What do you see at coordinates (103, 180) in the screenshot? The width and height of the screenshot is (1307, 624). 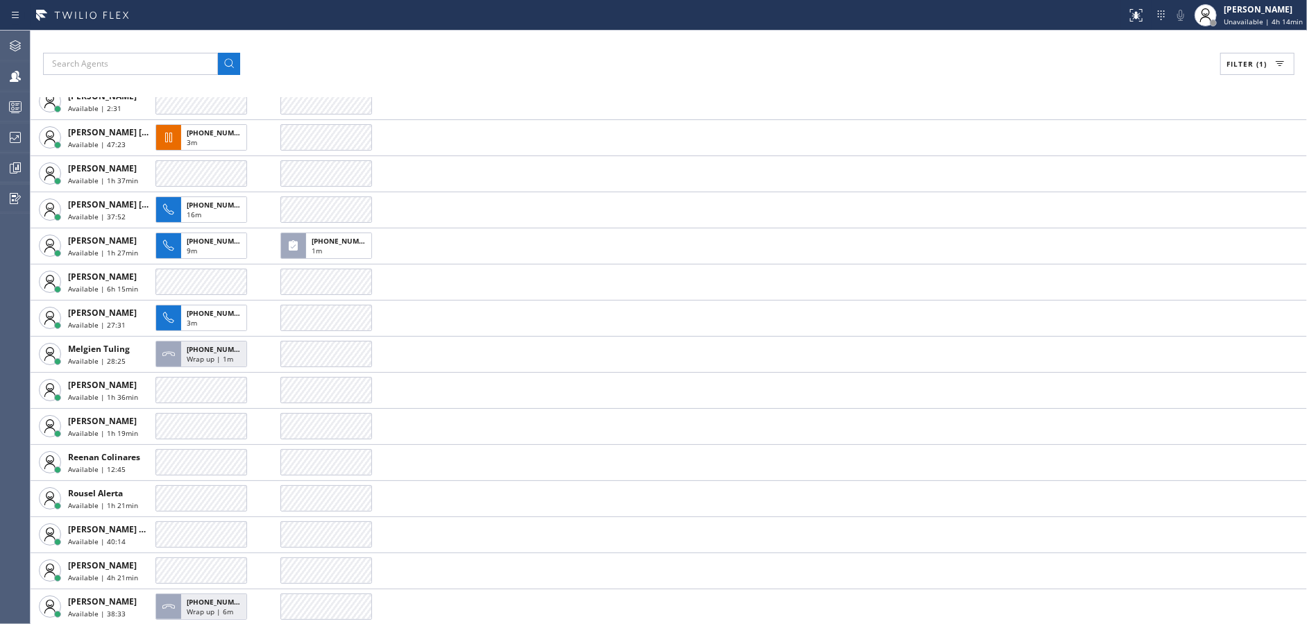 I see `span: Available | 1h 37min` at bounding box center [103, 180].